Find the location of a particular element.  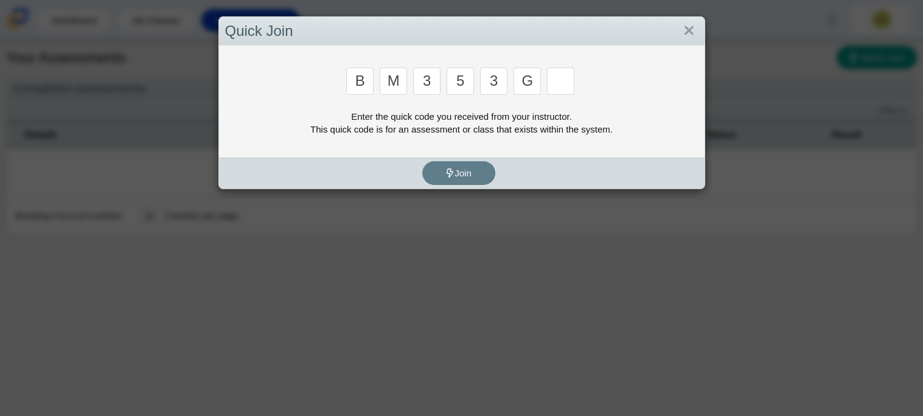

span: Join is located at coordinates (458, 173).